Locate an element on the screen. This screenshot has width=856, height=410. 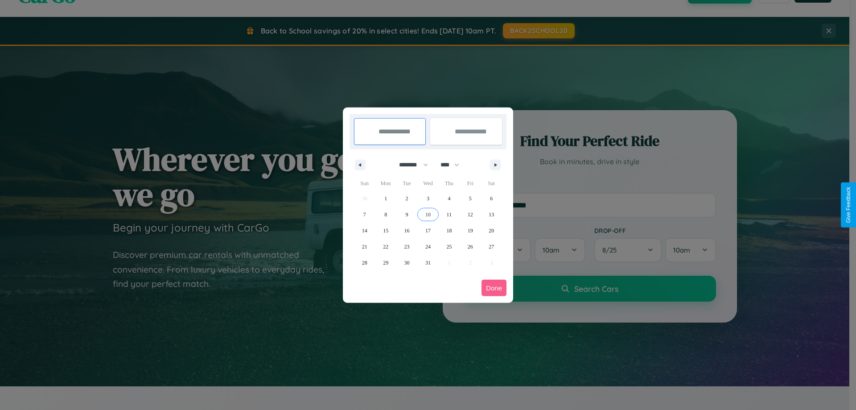
span: 13 is located at coordinates (491, 214).